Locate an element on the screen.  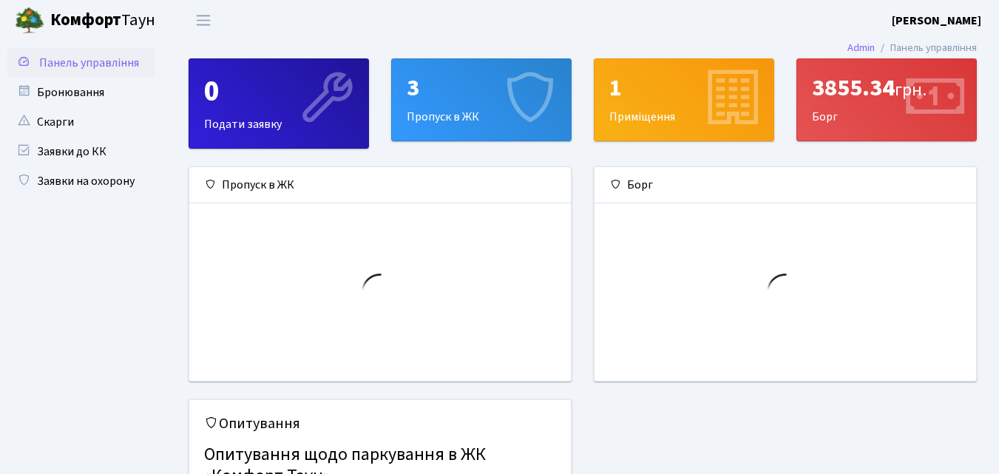
span: Панель управління is located at coordinates (89, 63).